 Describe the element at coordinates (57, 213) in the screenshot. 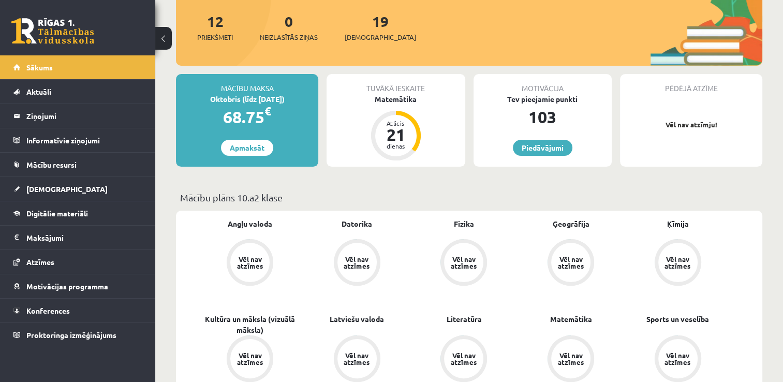

I see `span: Digitālie materiāli` at that location.